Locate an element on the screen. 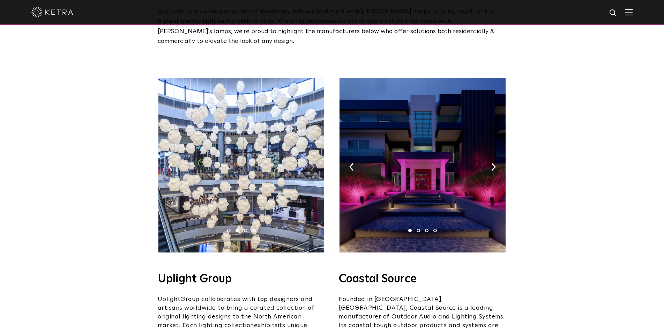  span: Group collaborates with top designers and artisans worldwide to bring a curated collection of ori... is located at coordinates (236, 312).